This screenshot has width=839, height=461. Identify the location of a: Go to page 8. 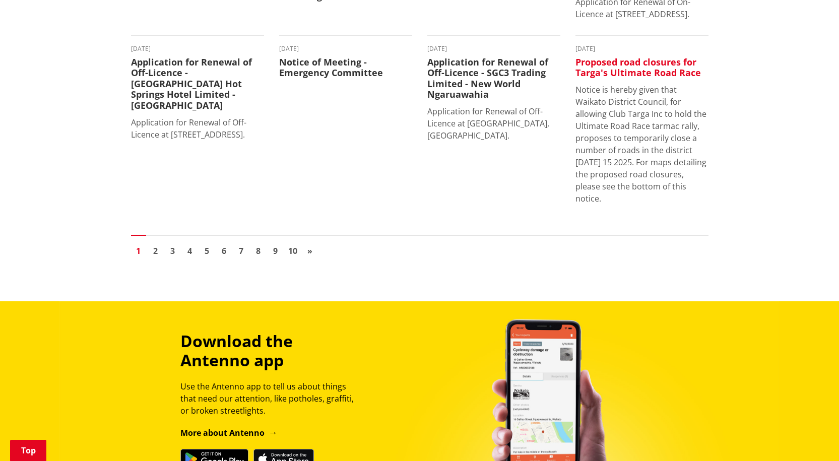
(259, 251).